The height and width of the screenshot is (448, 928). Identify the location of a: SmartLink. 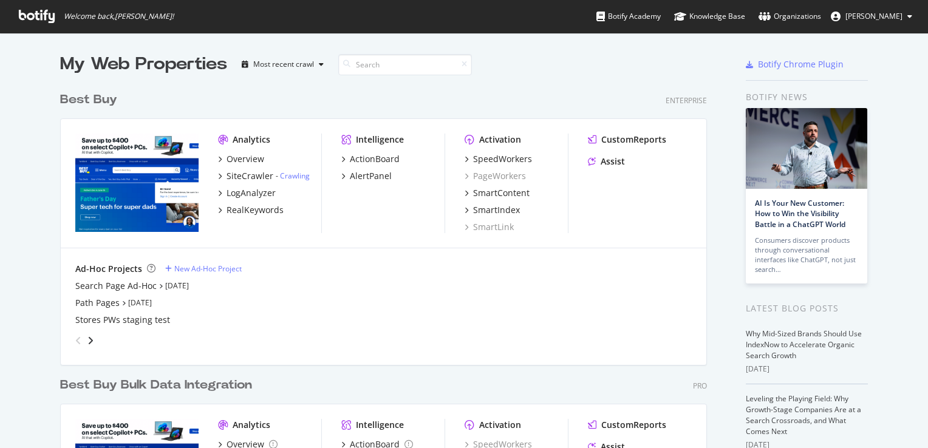
(489, 227).